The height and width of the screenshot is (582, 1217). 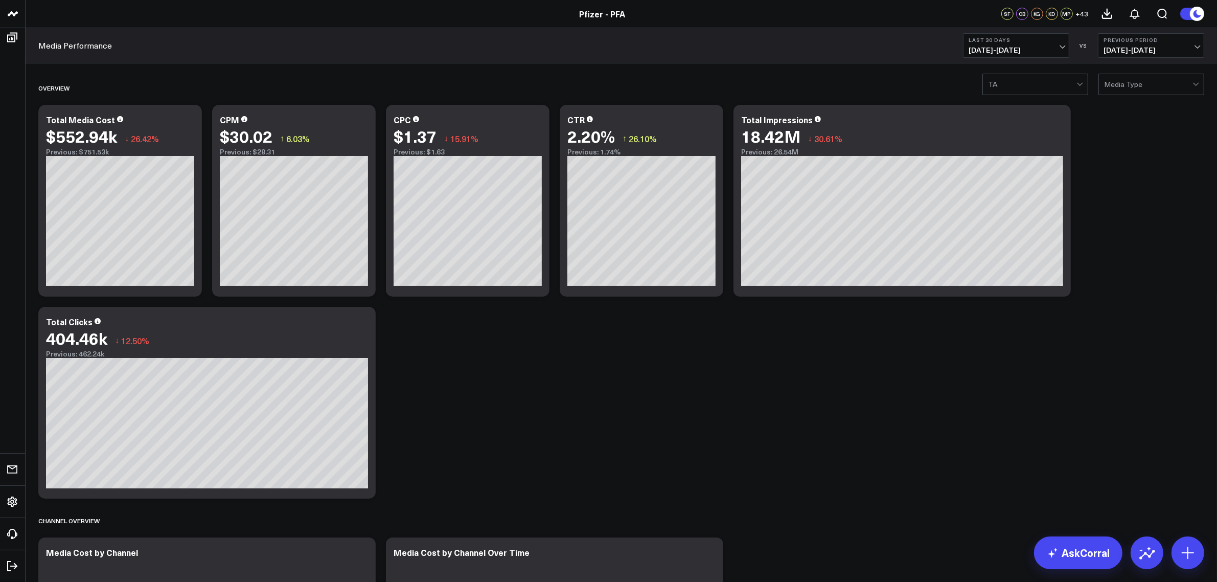 What do you see at coordinates (145, 138) in the screenshot?
I see `span: 26.42%` at bounding box center [145, 138].